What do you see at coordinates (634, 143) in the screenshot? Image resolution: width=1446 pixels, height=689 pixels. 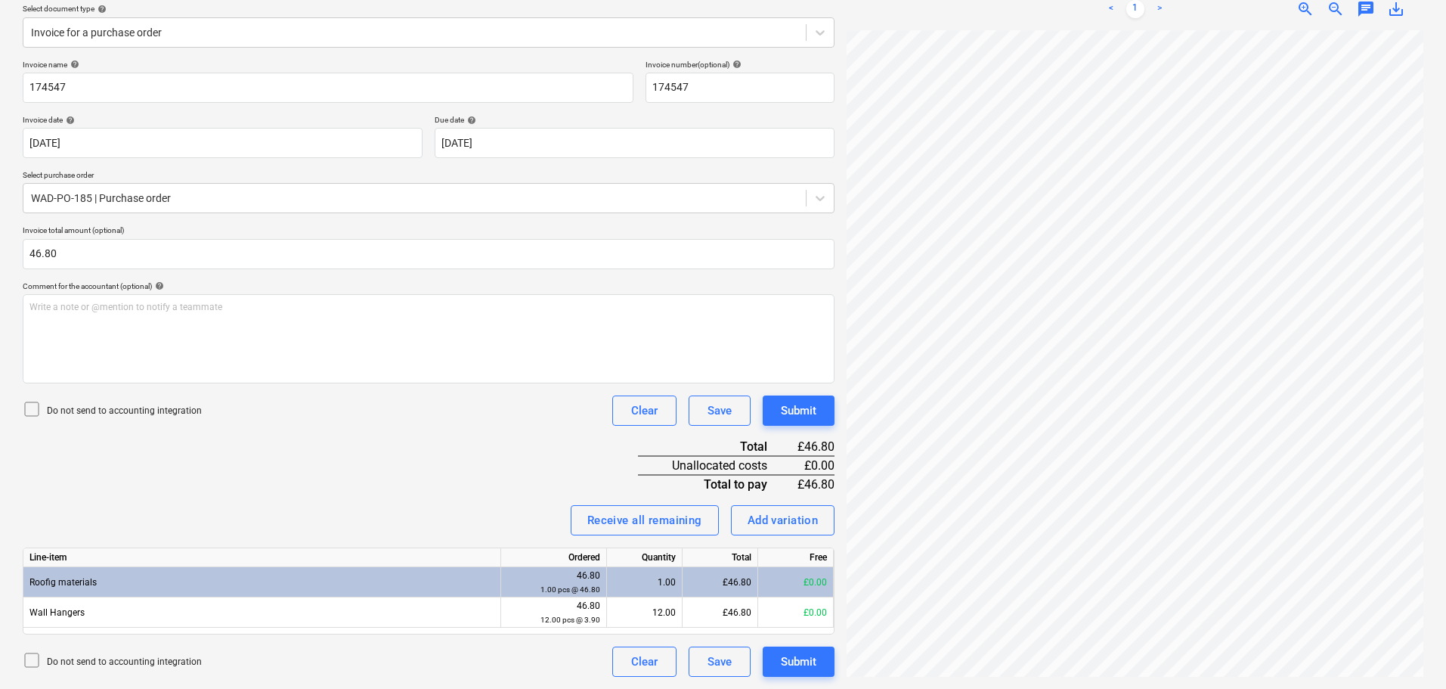 I see `input: Due date not specified` at bounding box center [634, 143].